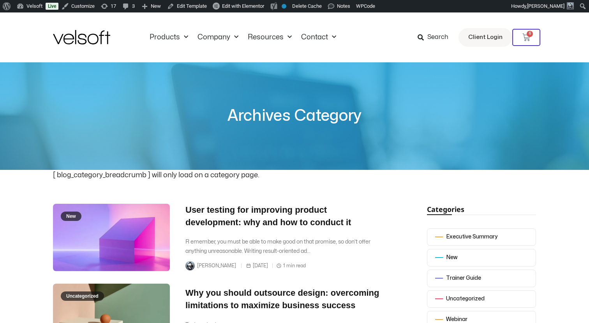 The height and width of the screenshot is (323, 589). Describe the element at coordinates (82, 296) in the screenshot. I see `span: Uncategorized` at that location.